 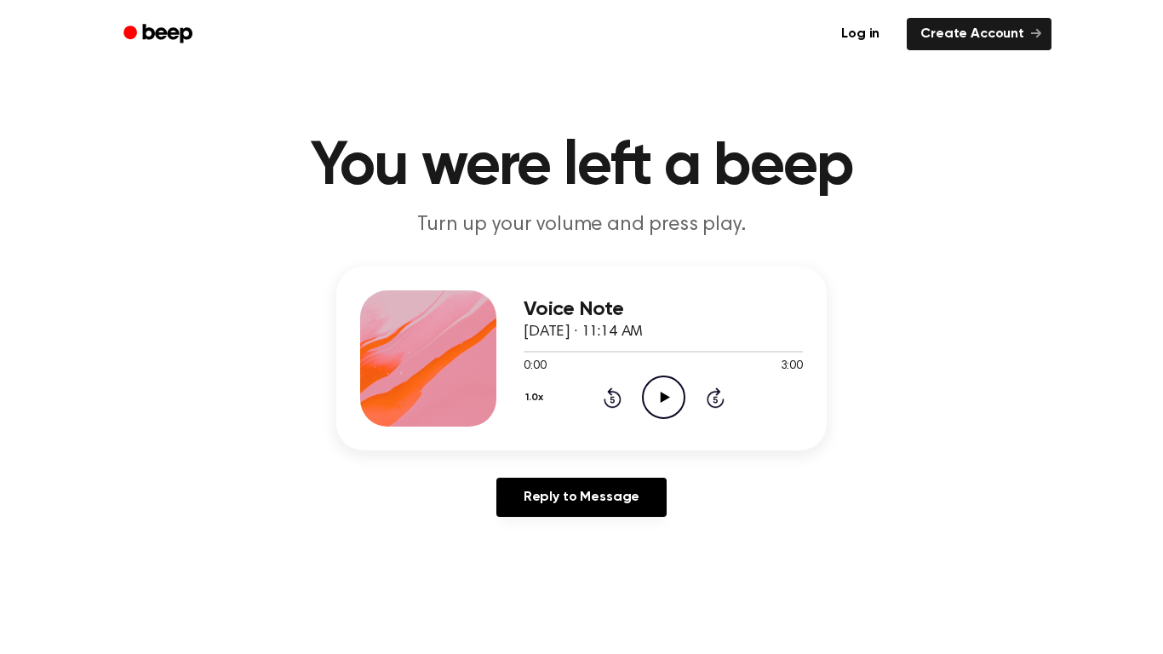 What do you see at coordinates (860, 34) in the screenshot?
I see `a: Log in` at bounding box center [860, 34].